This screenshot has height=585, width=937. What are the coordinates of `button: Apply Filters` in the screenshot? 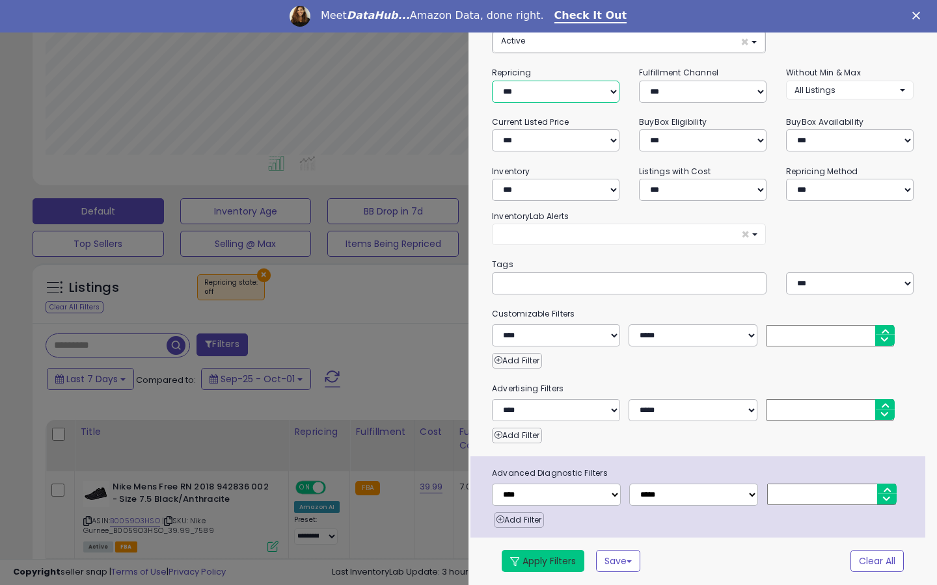 It's located at (542, 561).